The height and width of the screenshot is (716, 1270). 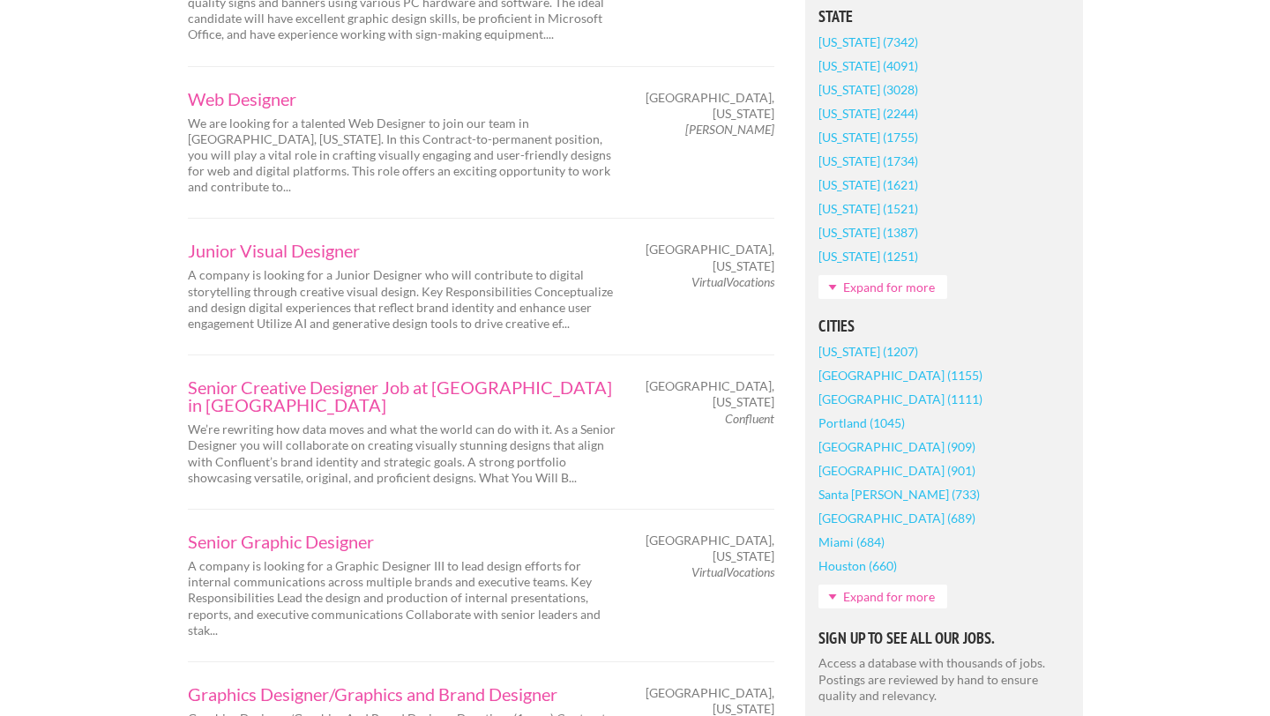 What do you see at coordinates (404, 542) in the screenshot?
I see `a: Senior Graphic Designer` at bounding box center [404, 542].